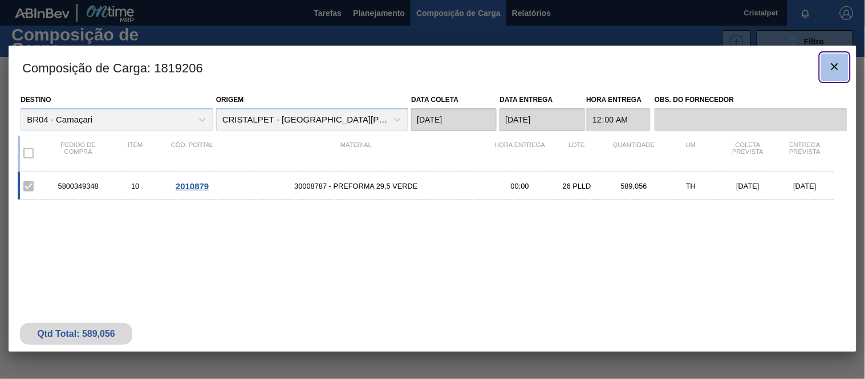 Image resolution: width=865 pixels, height=379 pixels. I want to click on label: Destino, so click(35, 100).